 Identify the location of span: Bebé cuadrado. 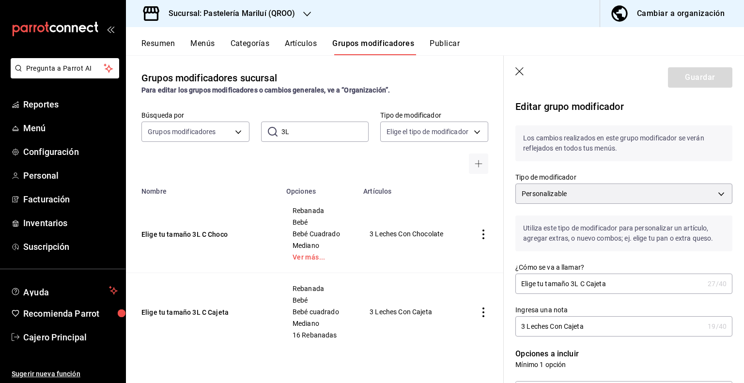
(319, 312).